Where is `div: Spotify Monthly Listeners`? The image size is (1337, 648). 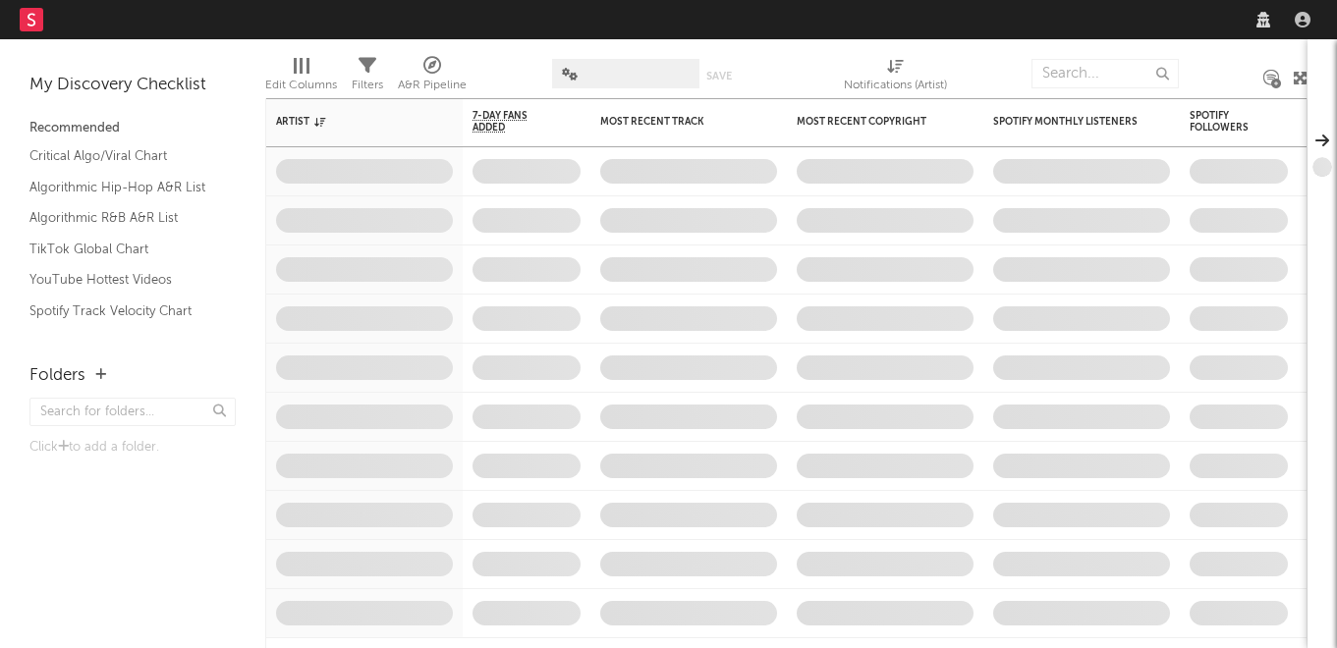 div: Spotify Monthly Listeners is located at coordinates (1067, 122).